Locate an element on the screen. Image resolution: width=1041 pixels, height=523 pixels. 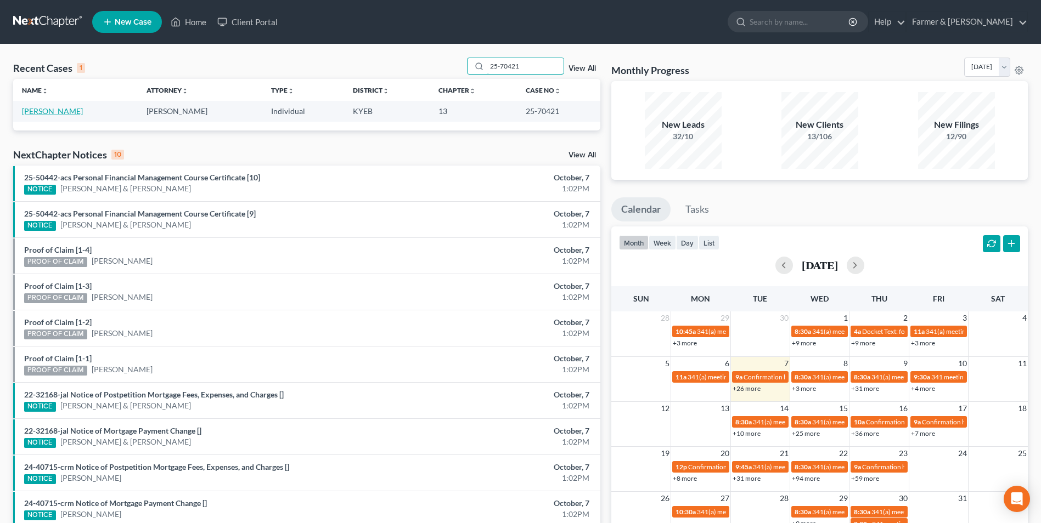
a: 22-32168-jal Notice of Mortgage Payment Change [] is located at coordinates (112, 431).